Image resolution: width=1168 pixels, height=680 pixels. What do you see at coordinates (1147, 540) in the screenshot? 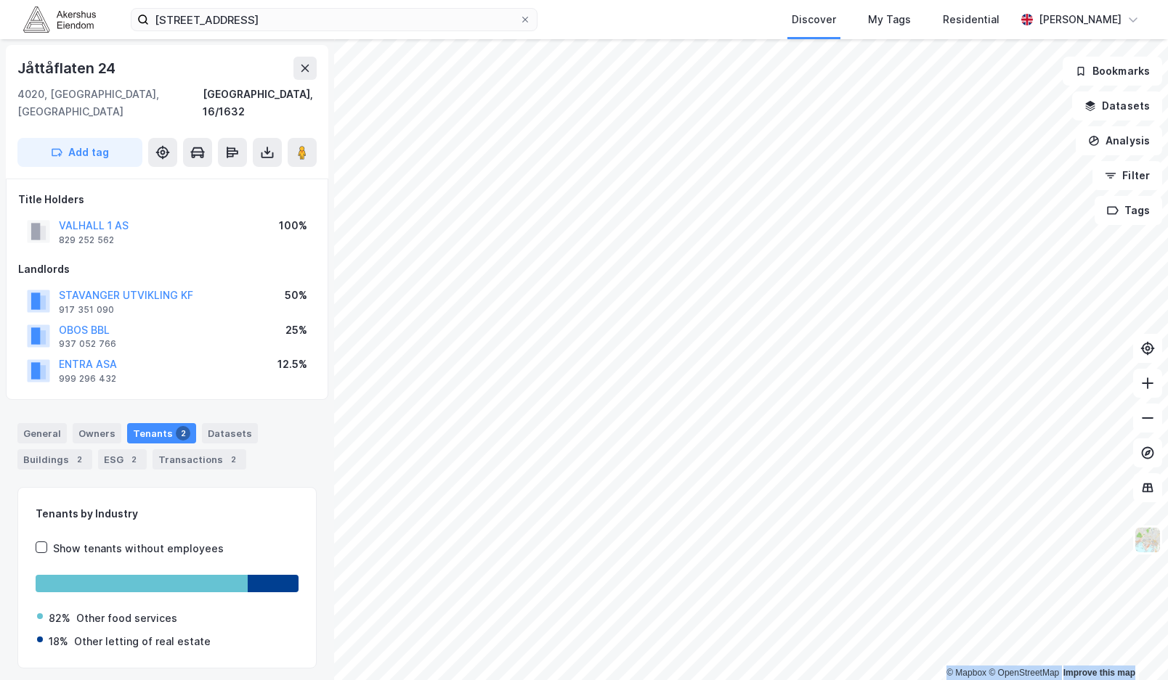
I see `img: Z` at bounding box center [1147, 540].